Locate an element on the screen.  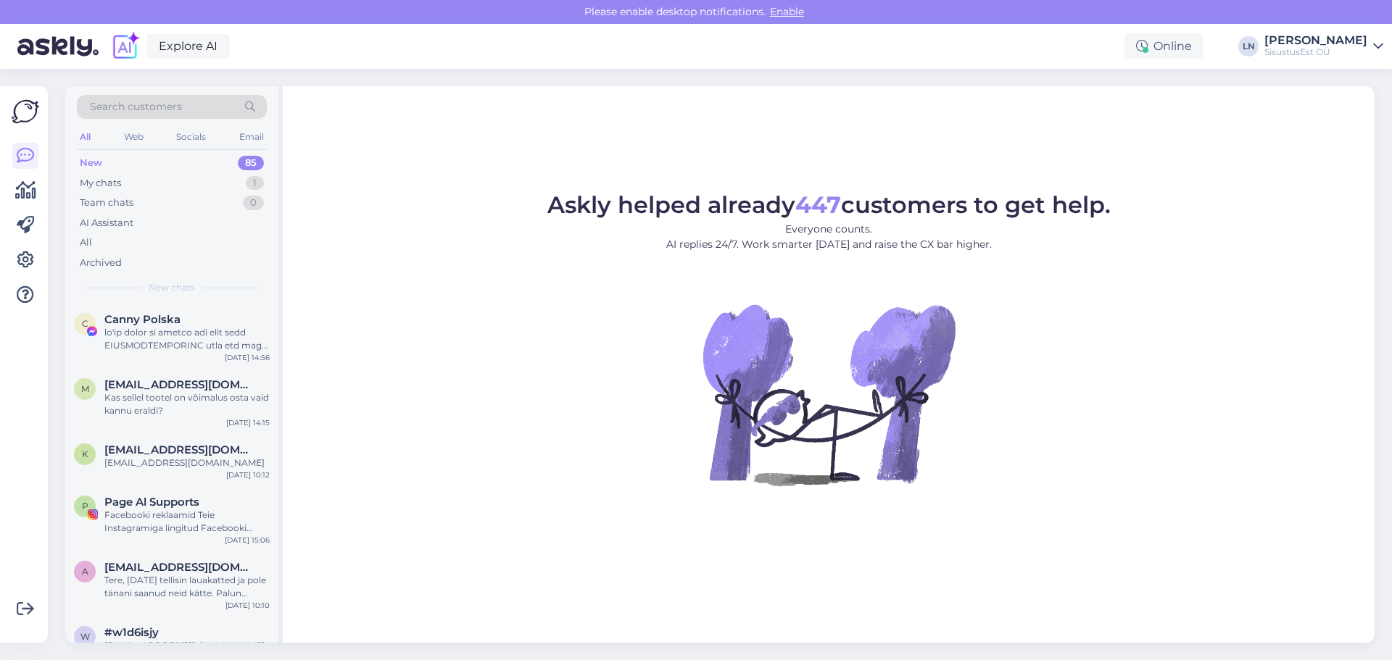
div: LN is located at coordinates (1248, 46).